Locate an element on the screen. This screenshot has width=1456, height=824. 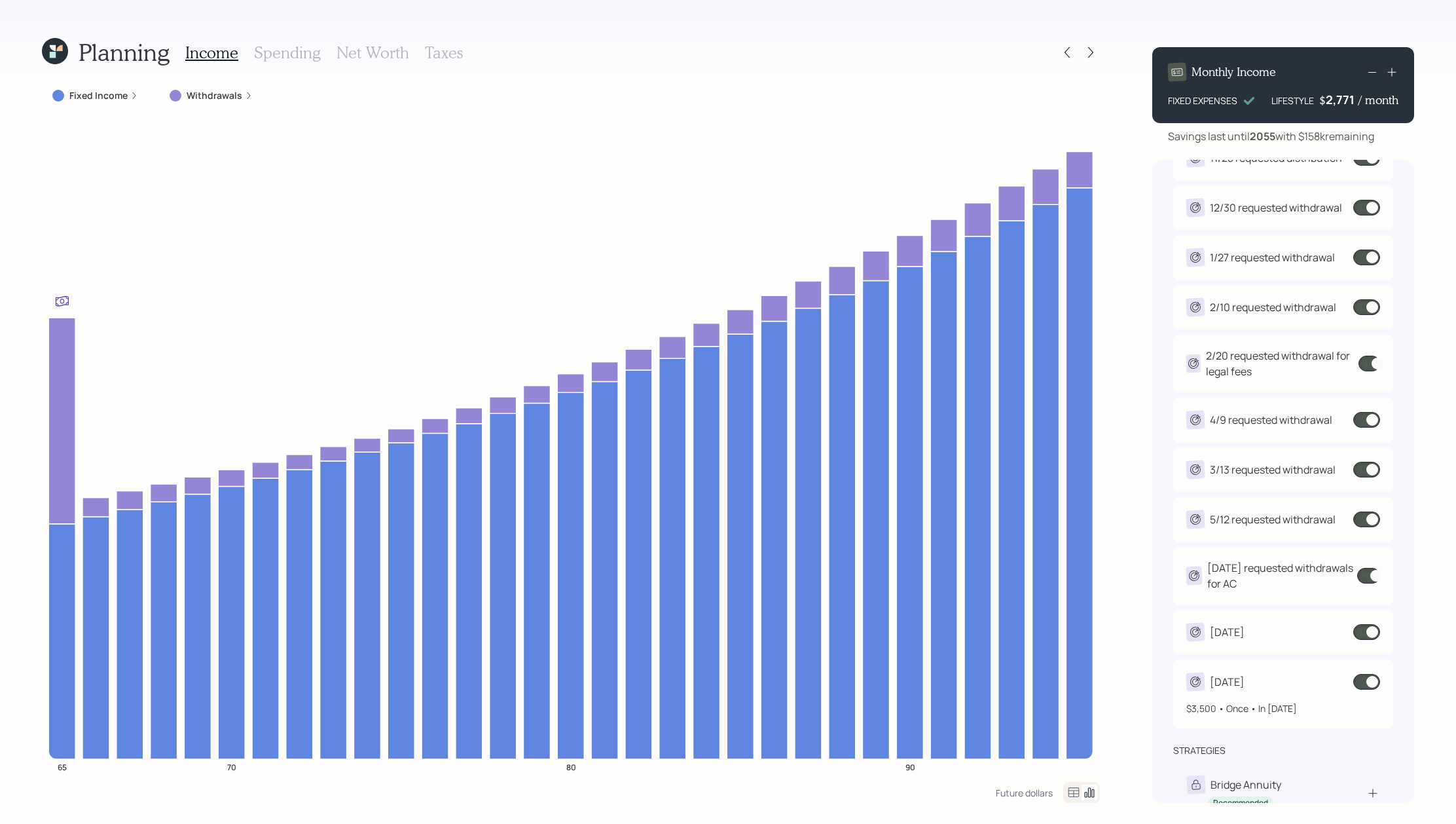
h4: / month is located at coordinates (1378, 100).